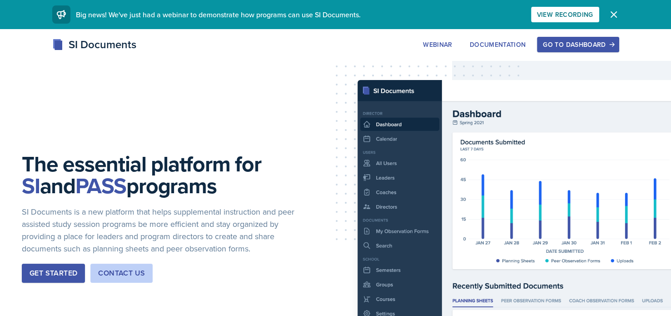  What do you see at coordinates (53, 273) in the screenshot?
I see `button: Get Started` at bounding box center [53, 273].